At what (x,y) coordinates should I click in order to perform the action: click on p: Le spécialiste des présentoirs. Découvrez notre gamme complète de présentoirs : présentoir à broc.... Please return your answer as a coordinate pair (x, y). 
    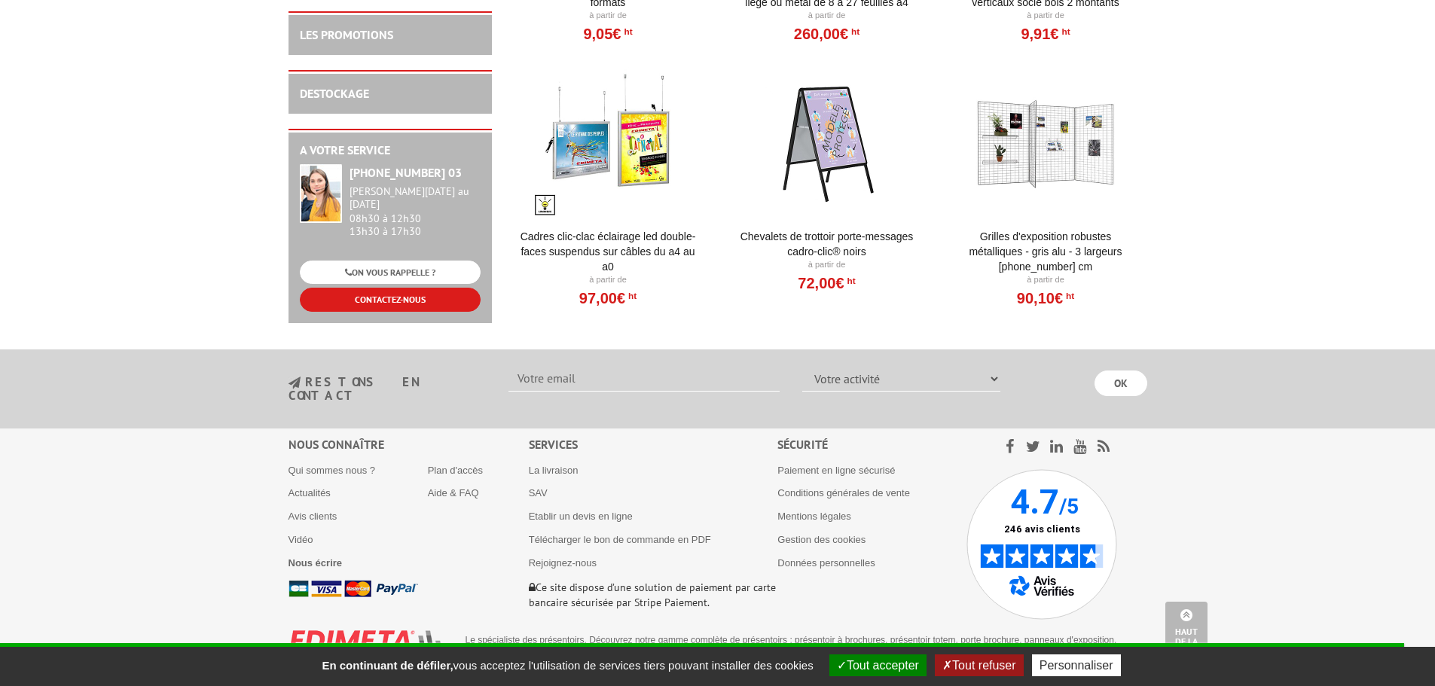
    Looking at the image, I should click on (801, 646).